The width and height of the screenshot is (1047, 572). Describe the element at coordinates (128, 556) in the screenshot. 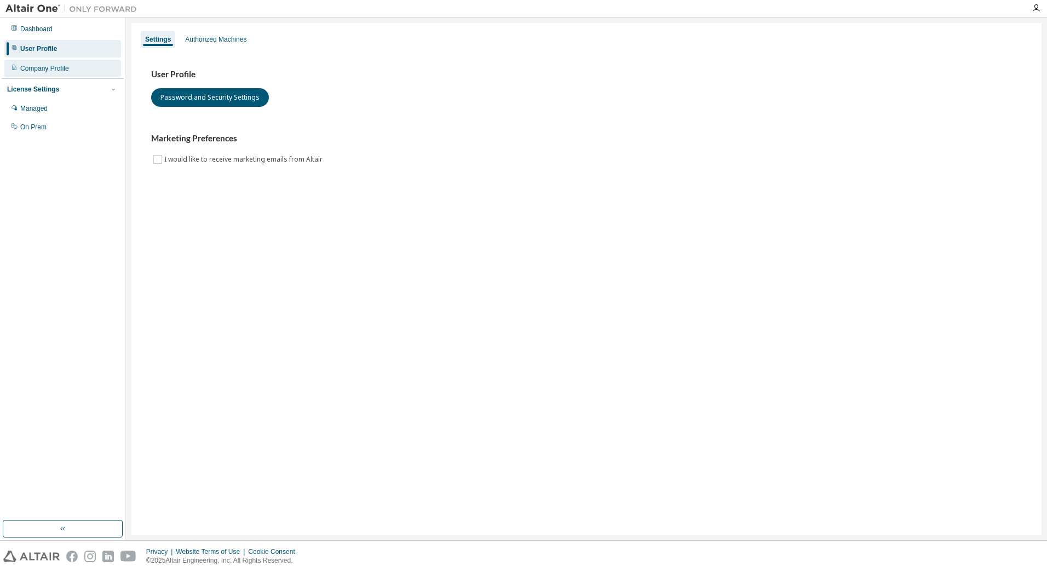

I see `img: youtube.svg` at that location.